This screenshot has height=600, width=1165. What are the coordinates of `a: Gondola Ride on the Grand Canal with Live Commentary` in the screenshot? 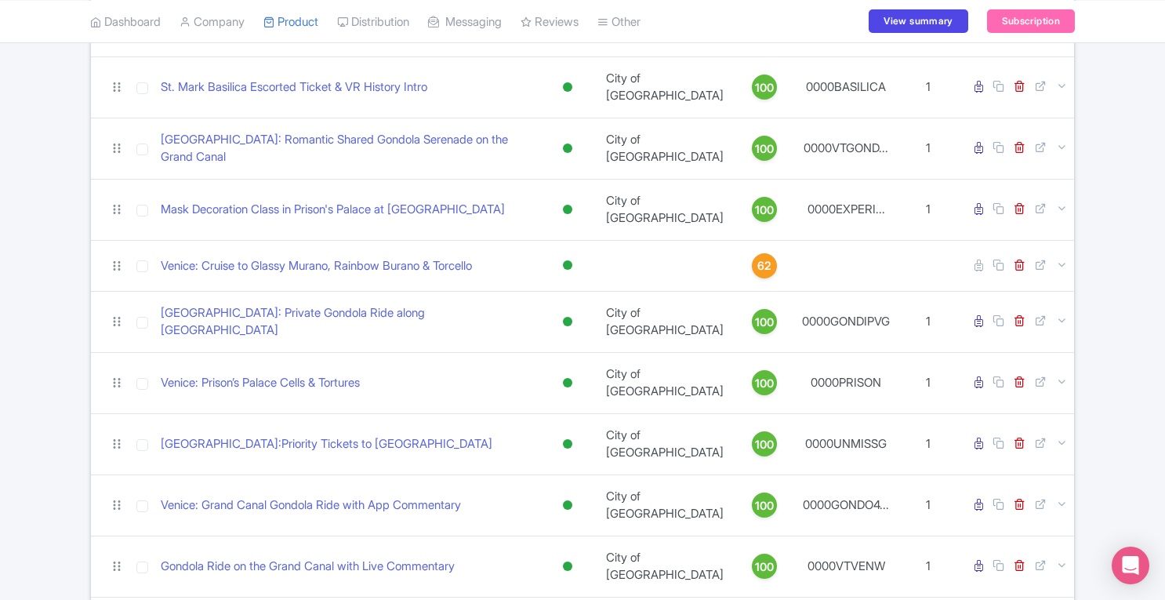 It's located at (307, 566).